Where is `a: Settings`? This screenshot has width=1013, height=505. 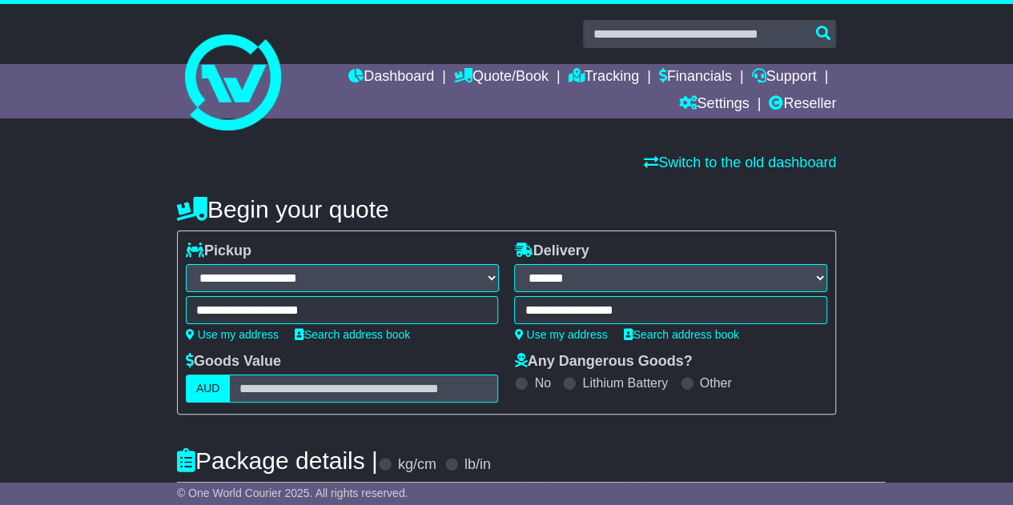 a: Settings is located at coordinates (714, 105).